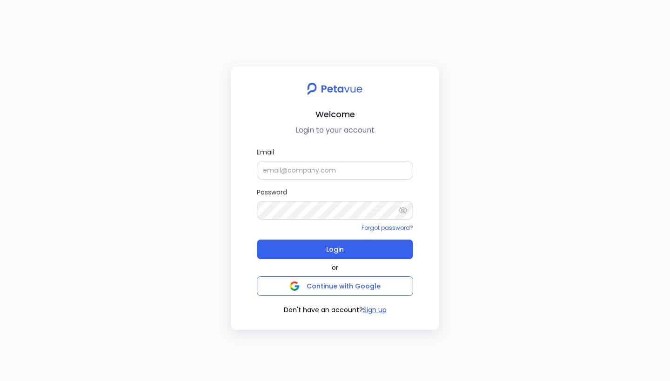 The width and height of the screenshot is (670, 381). What do you see at coordinates (335, 249) in the screenshot?
I see `button: Login` at bounding box center [335, 249].